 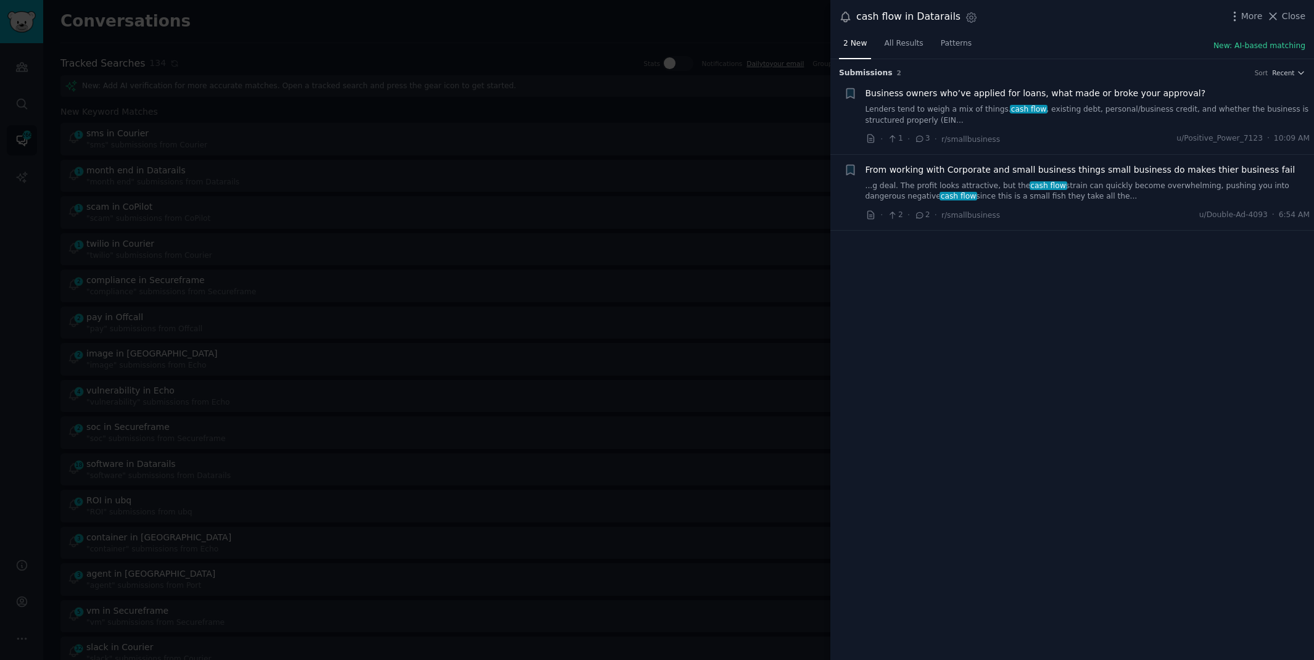 What do you see at coordinates (956, 46) in the screenshot?
I see `a: Patterns` at bounding box center [956, 46].